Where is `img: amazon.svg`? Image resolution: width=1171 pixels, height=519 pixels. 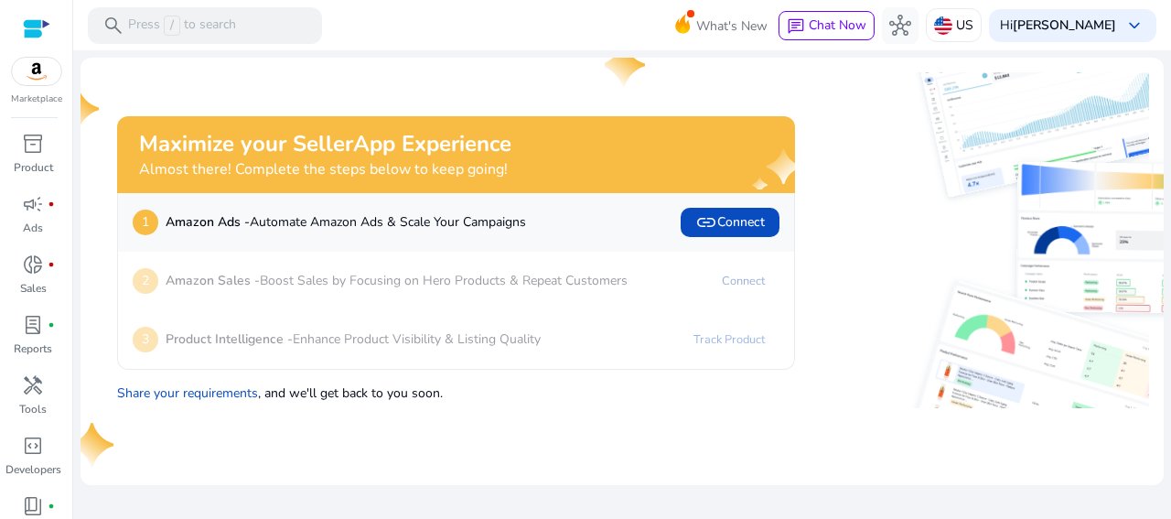
img: amazon.svg is located at coordinates (37, 71).